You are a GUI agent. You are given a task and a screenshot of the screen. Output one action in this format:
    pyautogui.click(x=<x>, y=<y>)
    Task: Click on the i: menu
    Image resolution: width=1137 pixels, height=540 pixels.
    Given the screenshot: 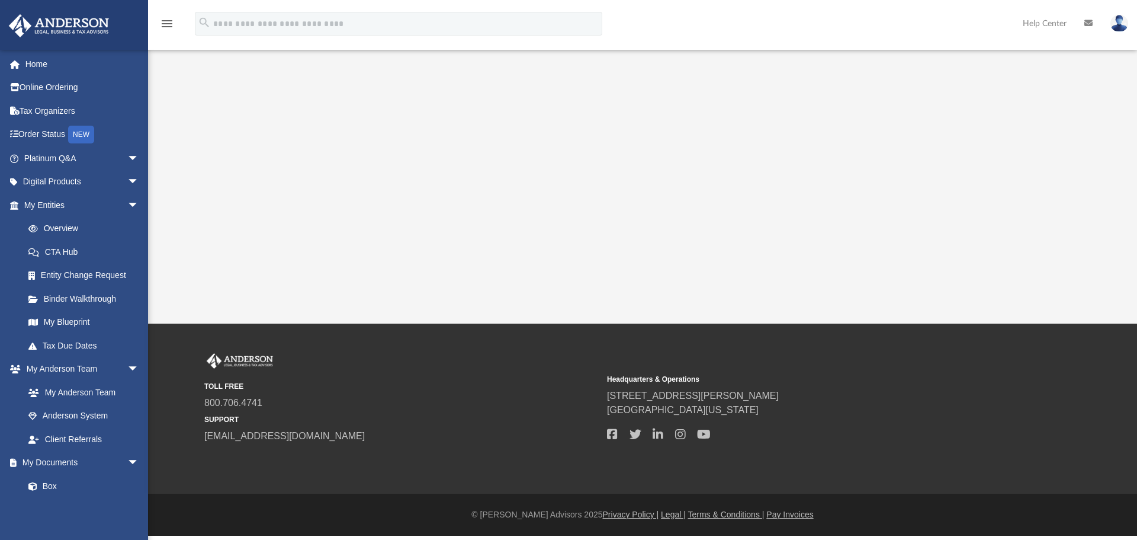 What is the action you would take?
    pyautogui.click(x=167, y=24)
    